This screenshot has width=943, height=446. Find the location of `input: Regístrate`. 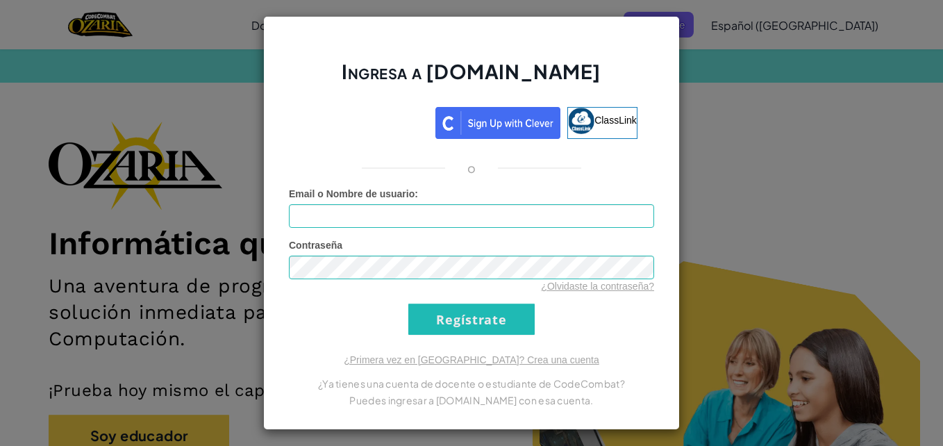

input: Regístrate is located at coordinates (471, 319).